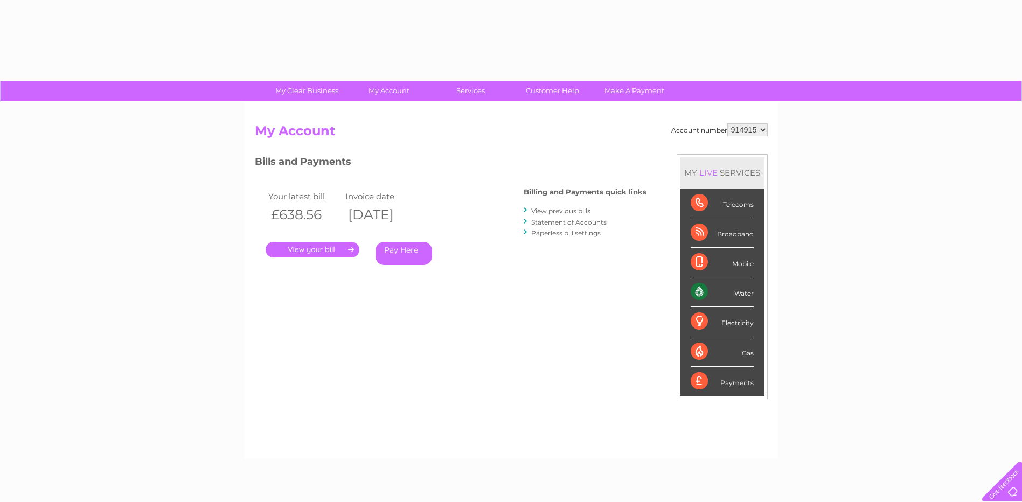 The width and height of the screenshot is (1022, 502). I want to click on div: LIVE, so click(708, 172).